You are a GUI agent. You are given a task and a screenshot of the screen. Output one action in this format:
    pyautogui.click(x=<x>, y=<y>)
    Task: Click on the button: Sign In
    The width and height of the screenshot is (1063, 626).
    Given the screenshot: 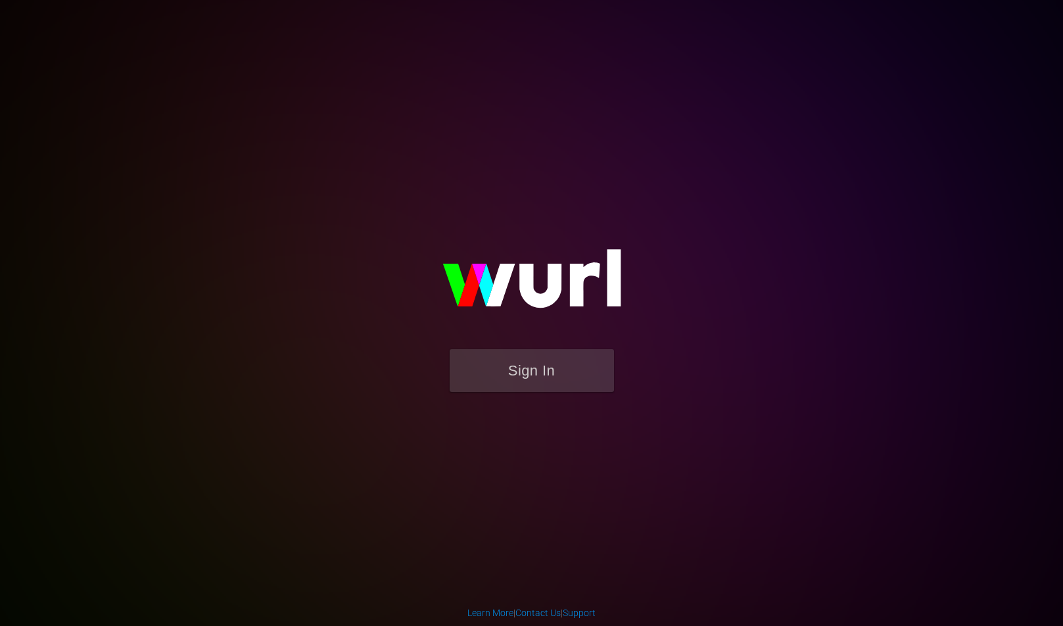 What is the action you would take?
    pyautogui.click(x=532, y=370)
    